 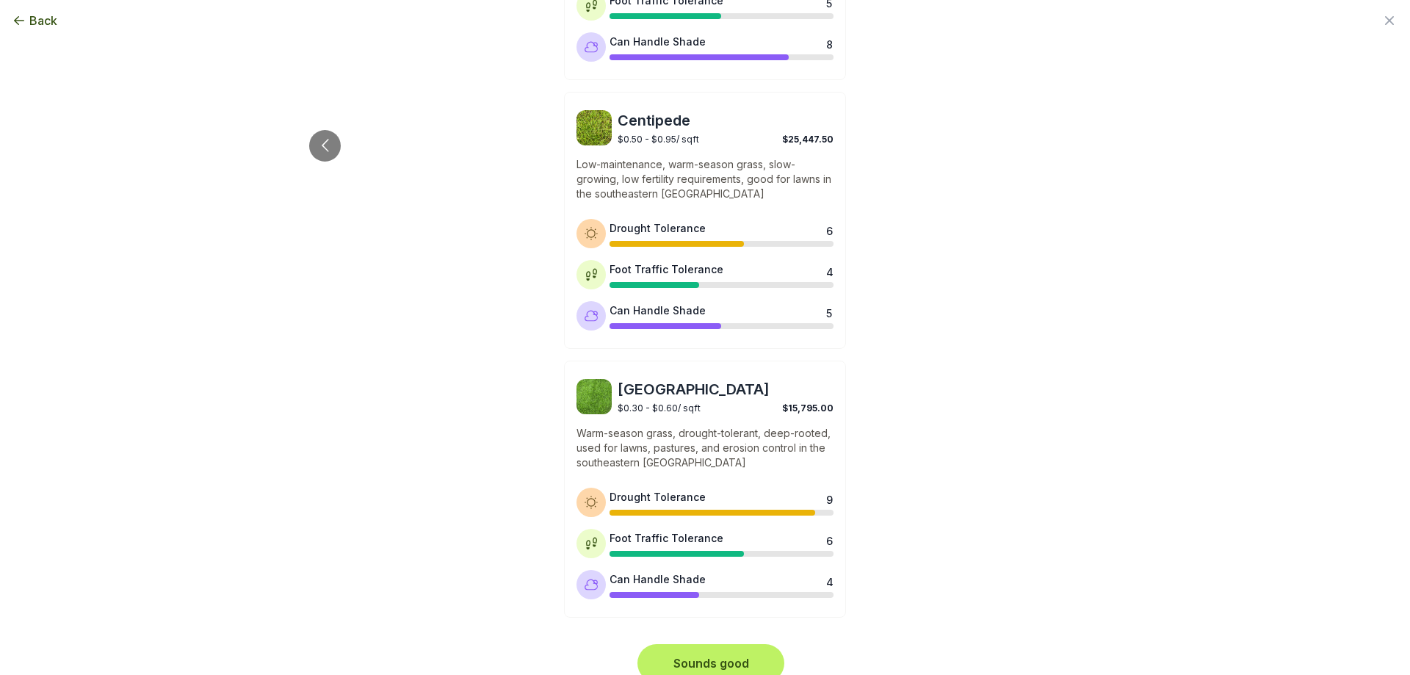 What do you see at coordinates (705, 179) in the screenshot?
I see `p: Low-maintenance, warm-season grass, slow-growing, low fertility requirements, good for lawns in t...` at bounding box center [705, 179].